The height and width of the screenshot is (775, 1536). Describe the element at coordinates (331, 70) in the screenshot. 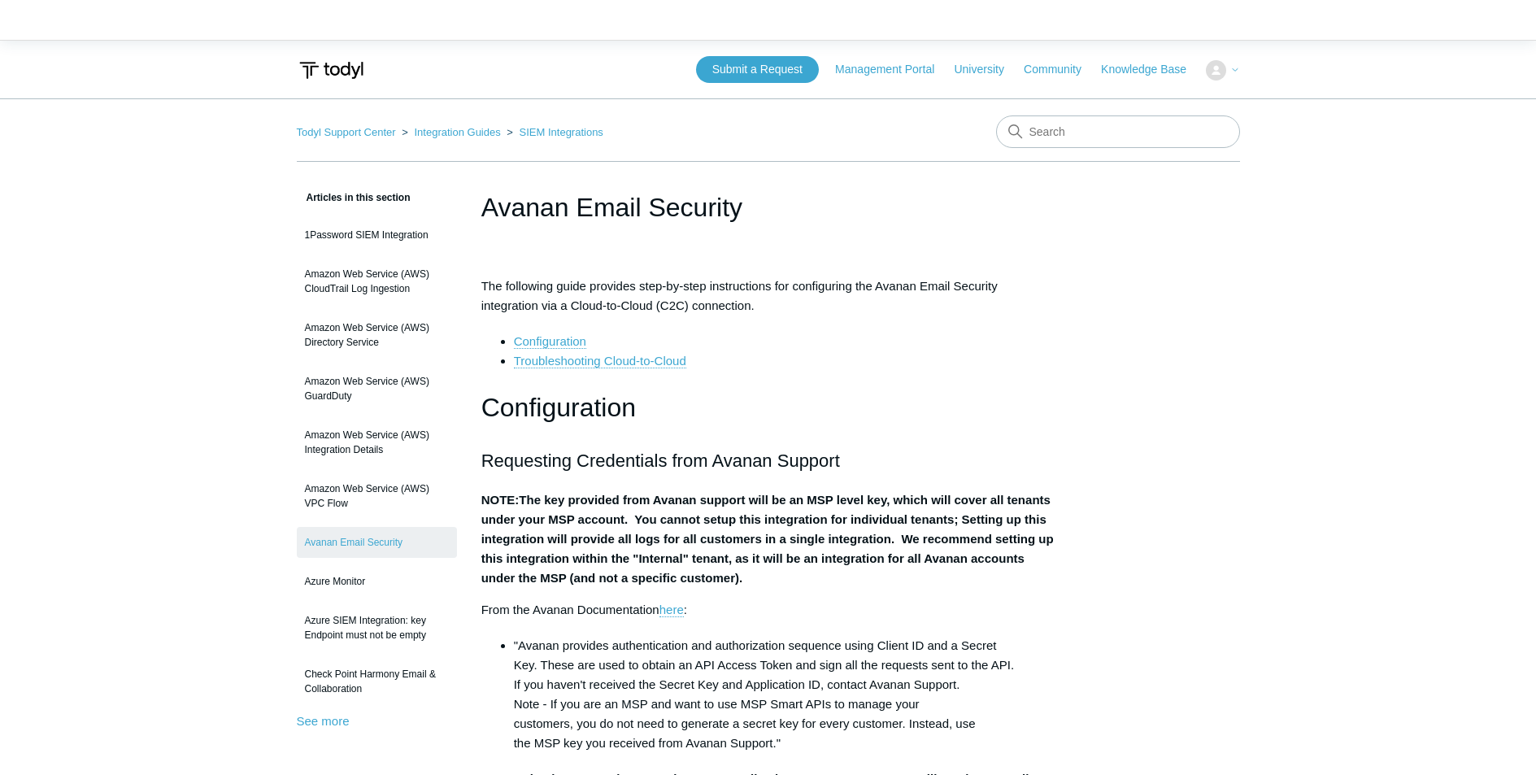

I see `img: Todyl Support Center Help Center home page` at that location.